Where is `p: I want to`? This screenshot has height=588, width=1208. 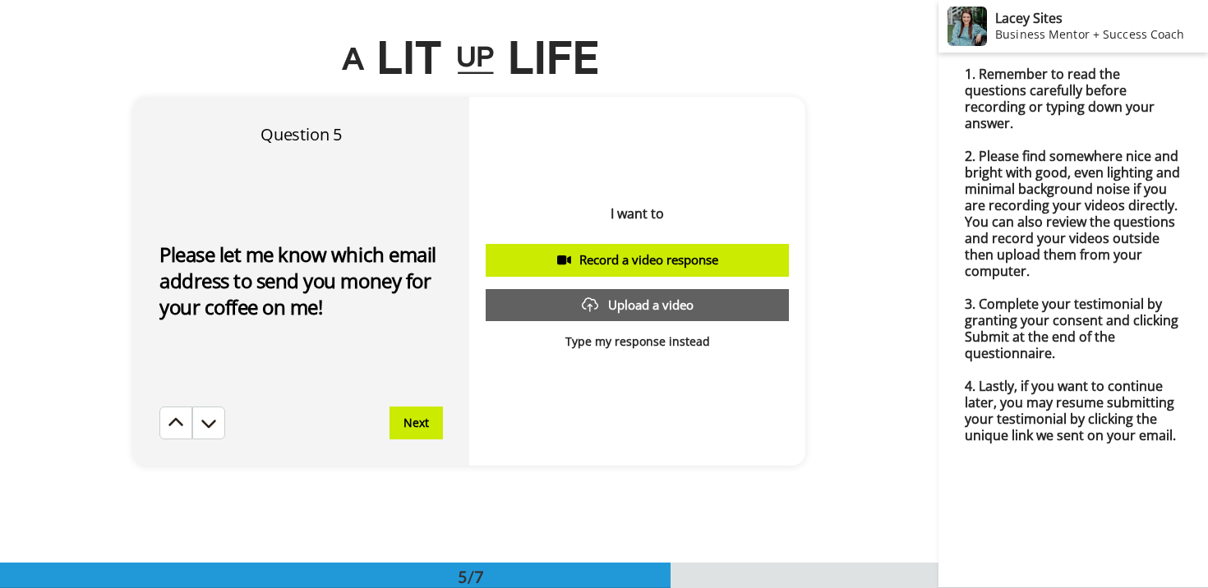 p: I want to is located at coordinates (637, 214).